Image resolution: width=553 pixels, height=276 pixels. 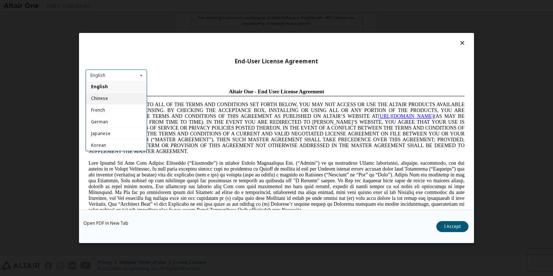 I want to click on span: Altair One - End User License Agreement, so click(x=191, y=6).